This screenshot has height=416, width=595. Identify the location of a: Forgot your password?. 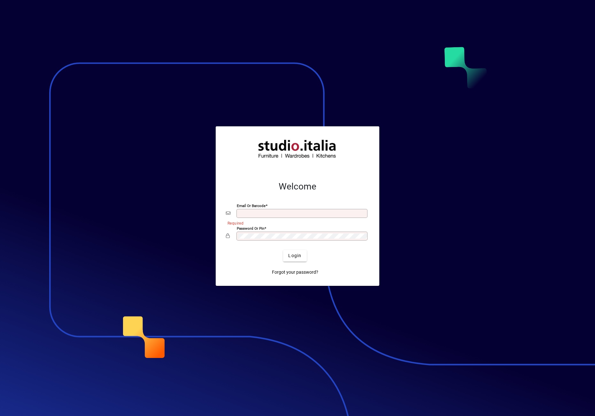
(295, 273).